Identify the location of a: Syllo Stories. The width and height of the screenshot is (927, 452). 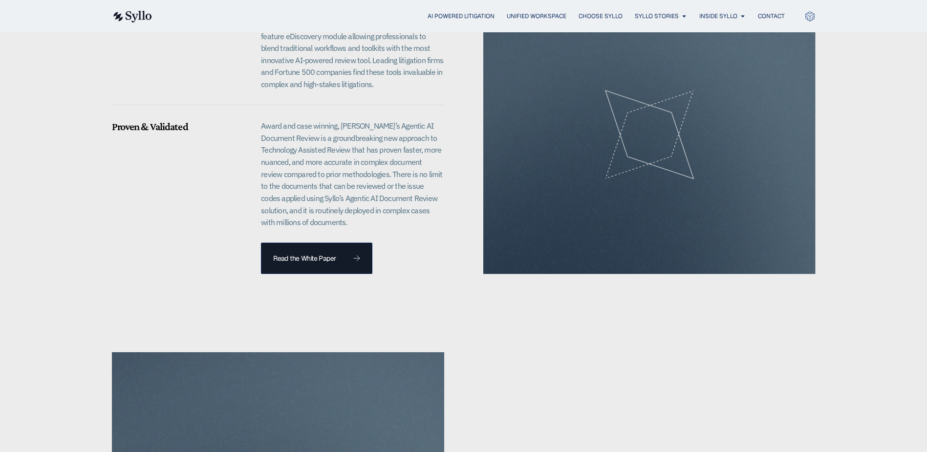
(657, 16).